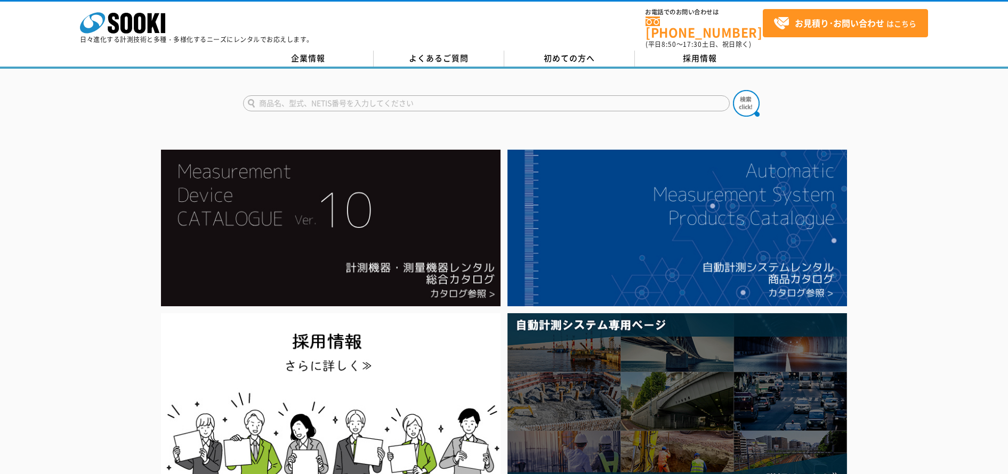 This screenshot has width=1008, height=474. What do you see at coordinates (746, 103) in the screenshot?
I see `img: btn_search.png` at bounding box center [746, 103].